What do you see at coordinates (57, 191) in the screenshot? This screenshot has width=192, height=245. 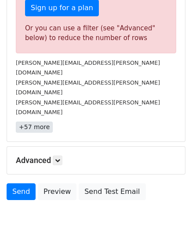 I see `a: Preview` at bounding box center [57, 191].